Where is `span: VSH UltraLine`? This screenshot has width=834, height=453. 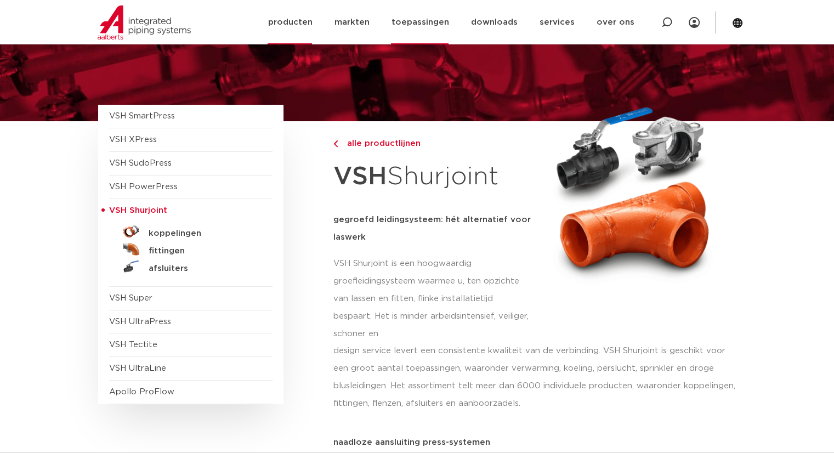 span: VSH UltraLine is located at coordinates (138, 368).